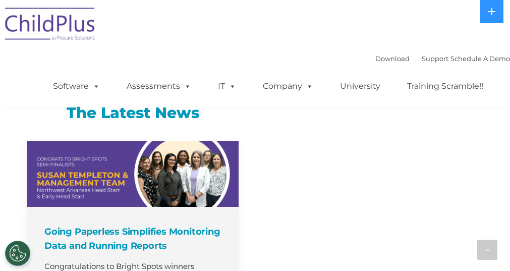 The height and width of the screenshot is (271, 510). Describe the element at coordinates (18, 253) in the screenshot. I see `button: Cookies Settings` at that location.